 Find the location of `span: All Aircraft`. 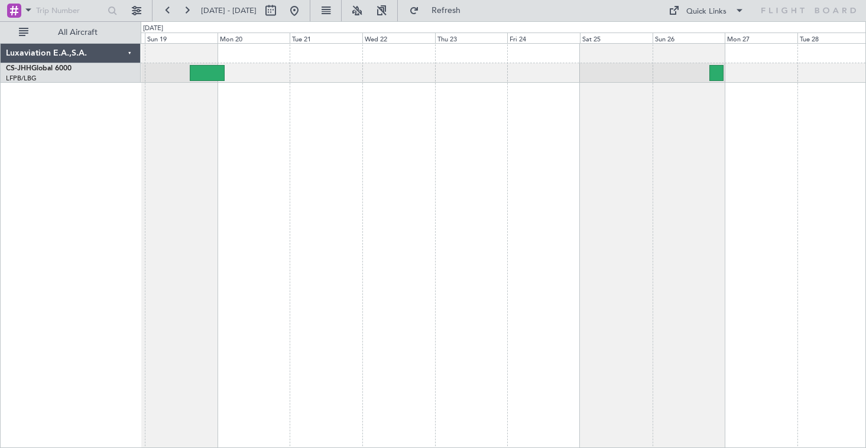

span: All Aircraft is located at coordinates (77, 33).